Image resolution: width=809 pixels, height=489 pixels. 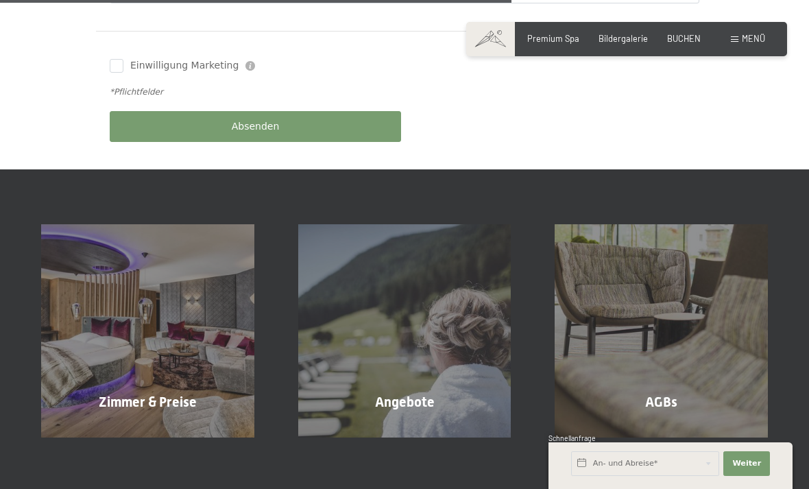 I want to click on span: Menü, so click(x=754, y=38).